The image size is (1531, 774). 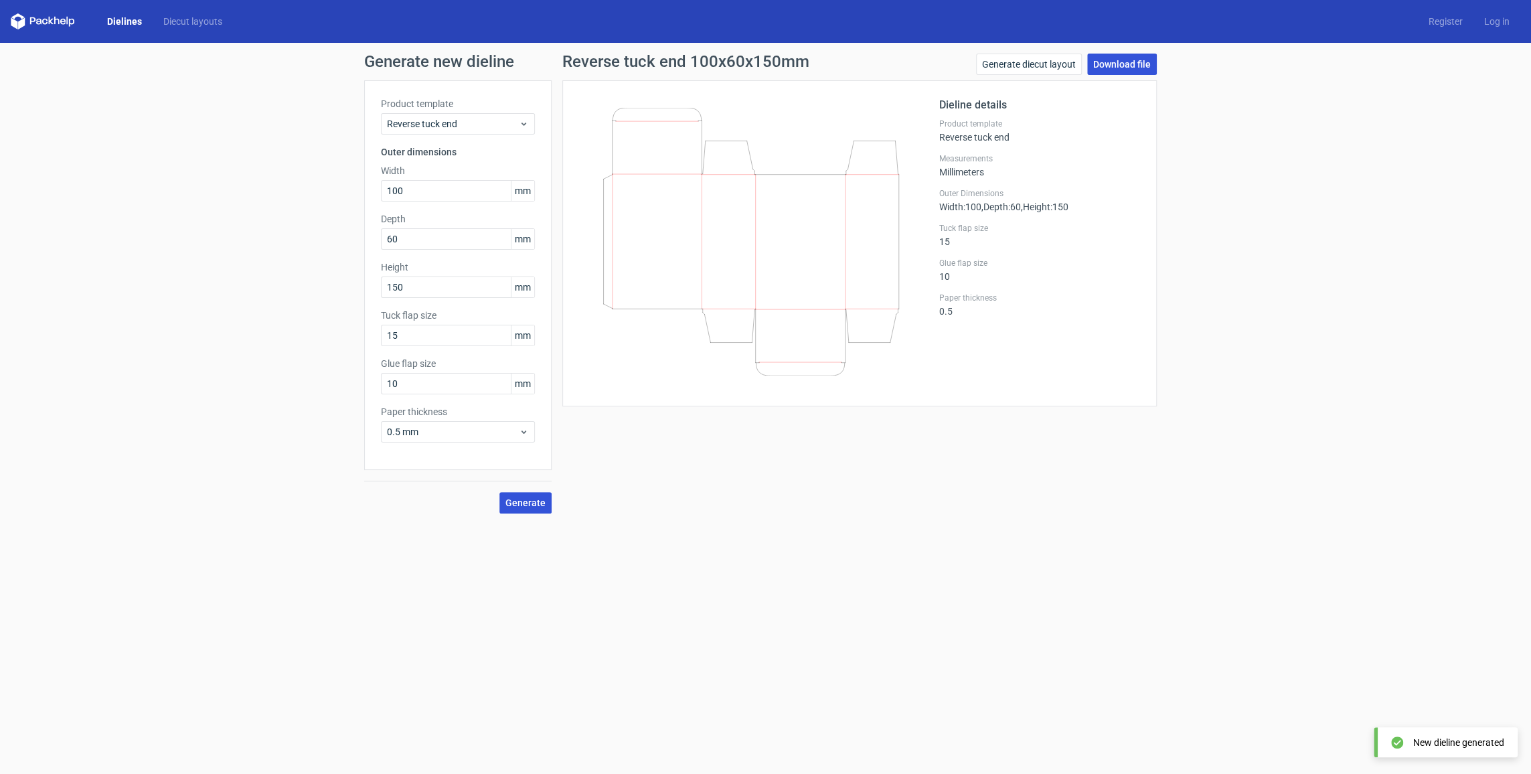 I want to click on div: Reverse tuck end, so click(x=1040, y=131).